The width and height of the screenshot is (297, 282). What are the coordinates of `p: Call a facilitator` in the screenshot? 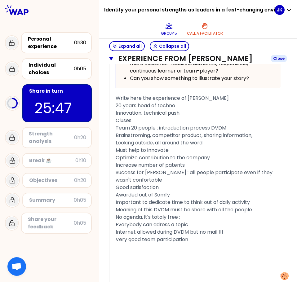 It's located at (205, 34).